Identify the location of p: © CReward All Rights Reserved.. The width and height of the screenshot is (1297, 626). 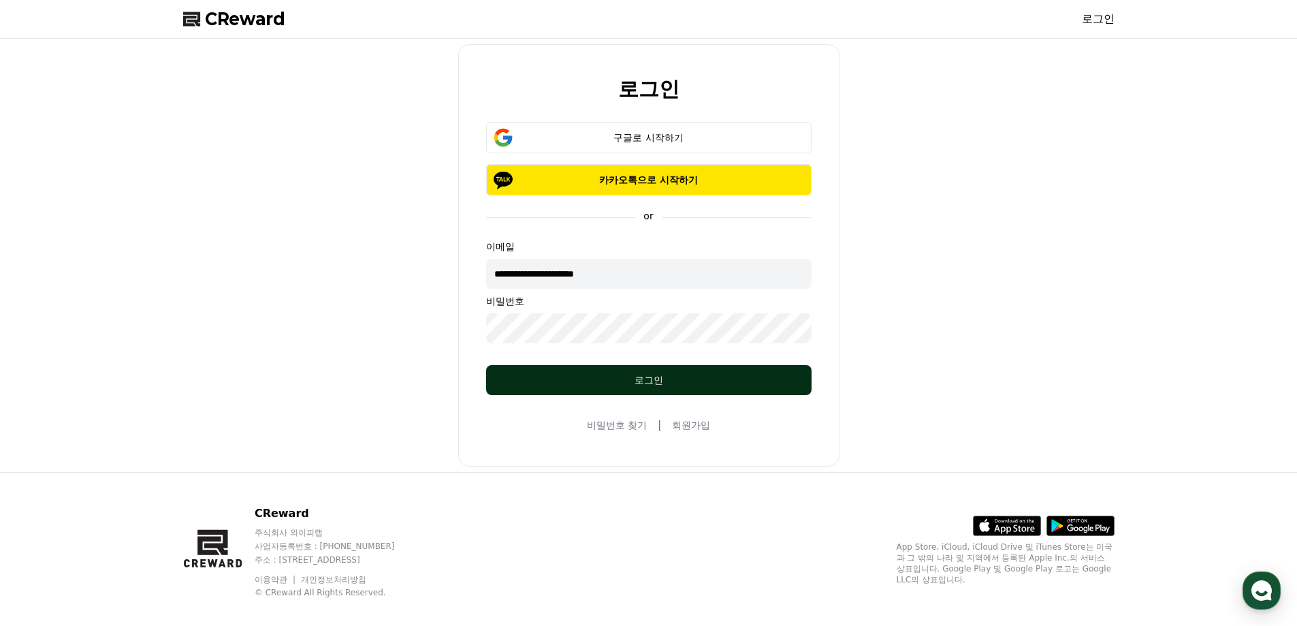
(338, 592).